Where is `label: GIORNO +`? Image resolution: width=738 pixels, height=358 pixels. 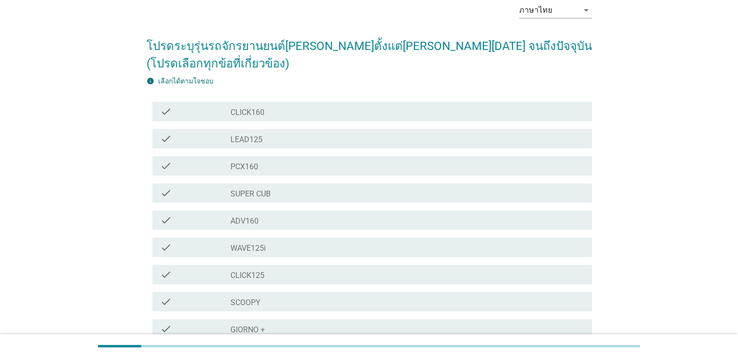 label: GIORNO + is located at coordinates (247, 330).